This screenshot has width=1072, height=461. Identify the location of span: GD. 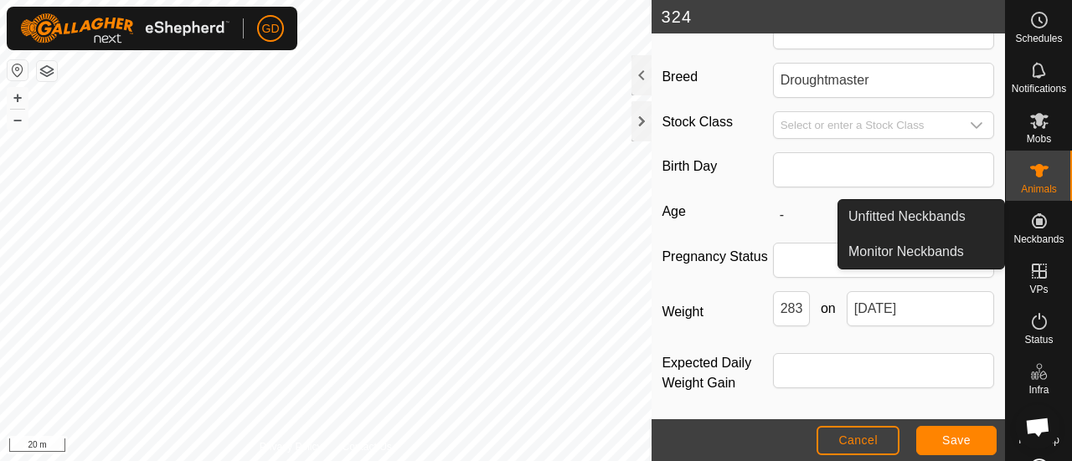
(270, 28).